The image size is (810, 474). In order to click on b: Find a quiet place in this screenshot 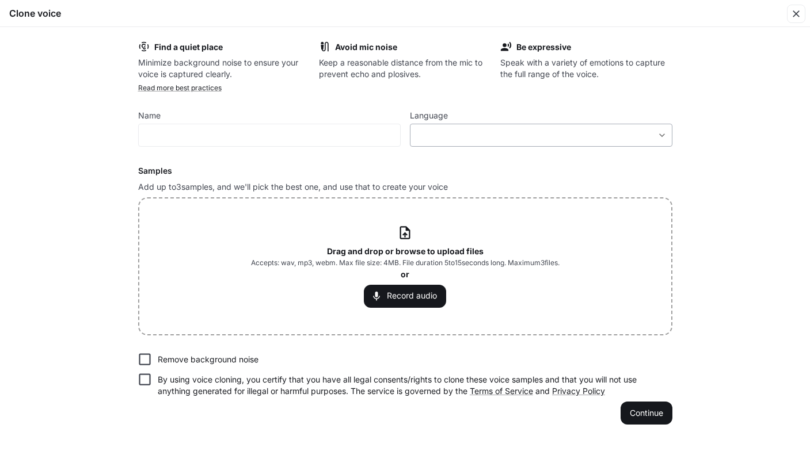, I will do `click(188, 47)`.